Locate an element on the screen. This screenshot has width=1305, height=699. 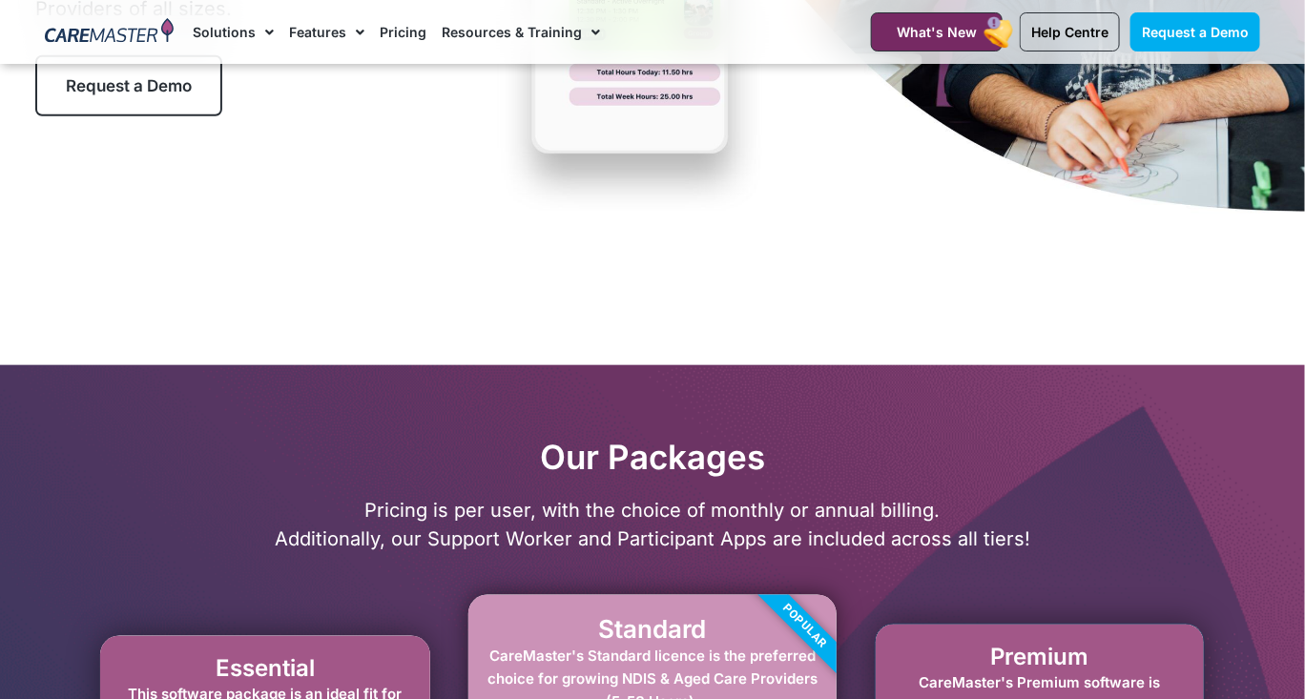
span: Help Centre is located at coordinates (1069, 31).